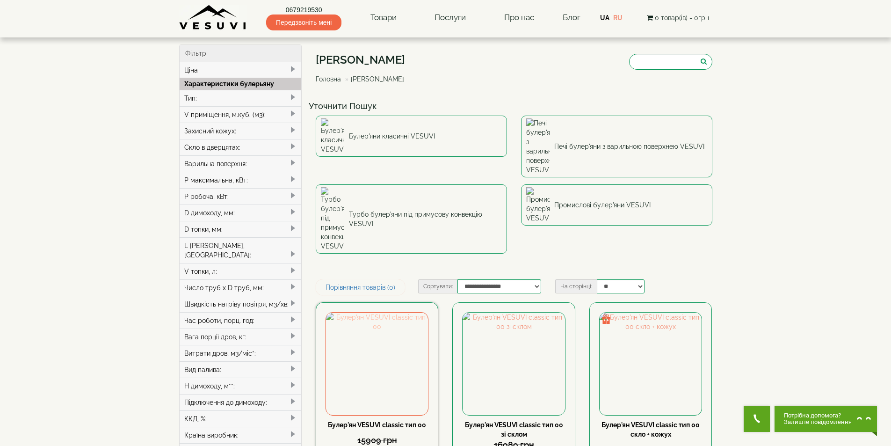  I want to click on div: D топки, мм:, so click(240, 229).